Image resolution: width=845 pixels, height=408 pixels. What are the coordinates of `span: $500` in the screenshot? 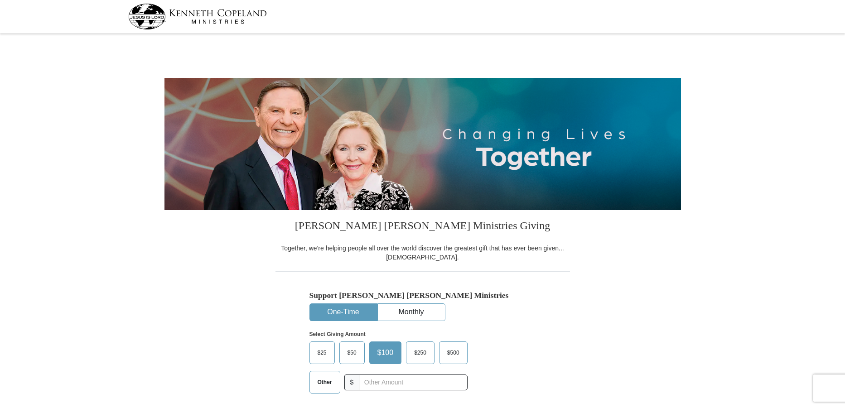 It's located at (453, 353).